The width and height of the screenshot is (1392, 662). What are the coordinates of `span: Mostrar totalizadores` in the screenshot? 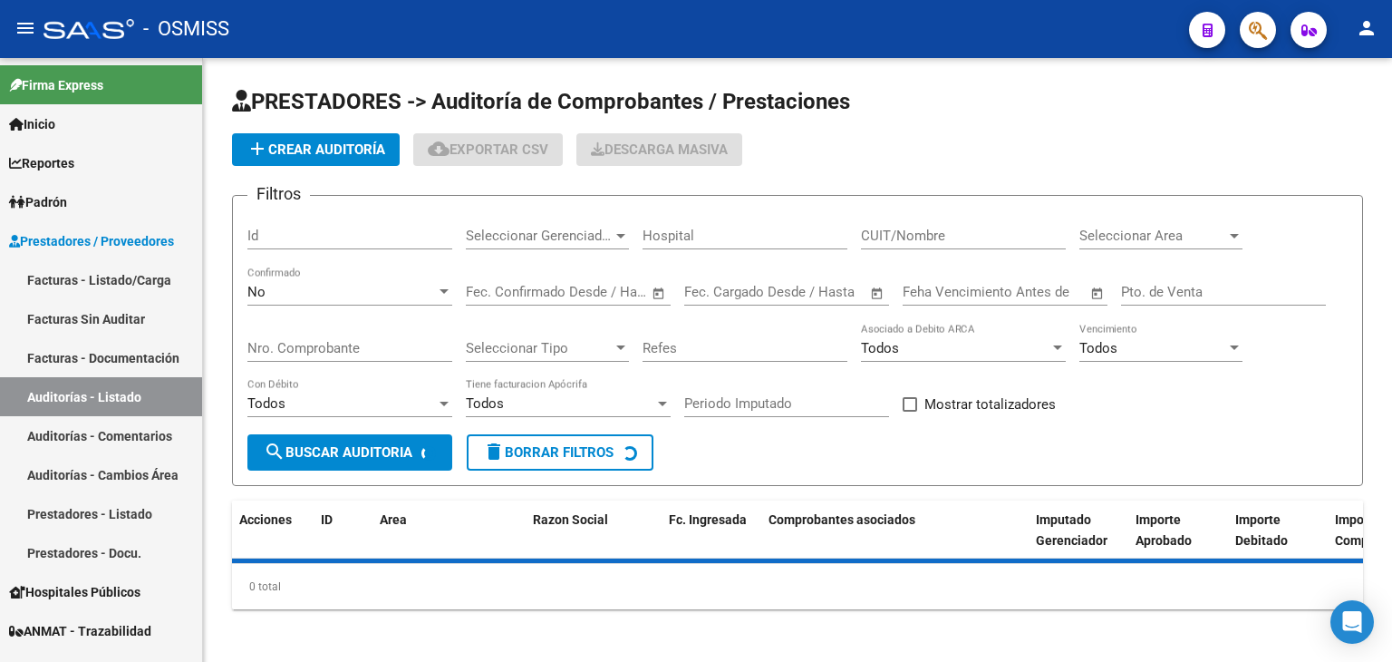 It's located at (990, 404).